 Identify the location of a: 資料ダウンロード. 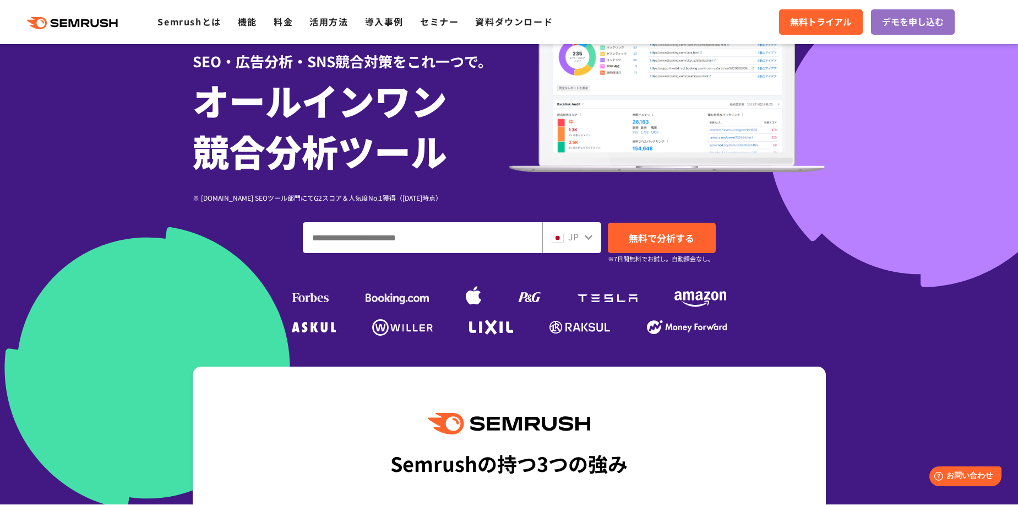
(514, 21).